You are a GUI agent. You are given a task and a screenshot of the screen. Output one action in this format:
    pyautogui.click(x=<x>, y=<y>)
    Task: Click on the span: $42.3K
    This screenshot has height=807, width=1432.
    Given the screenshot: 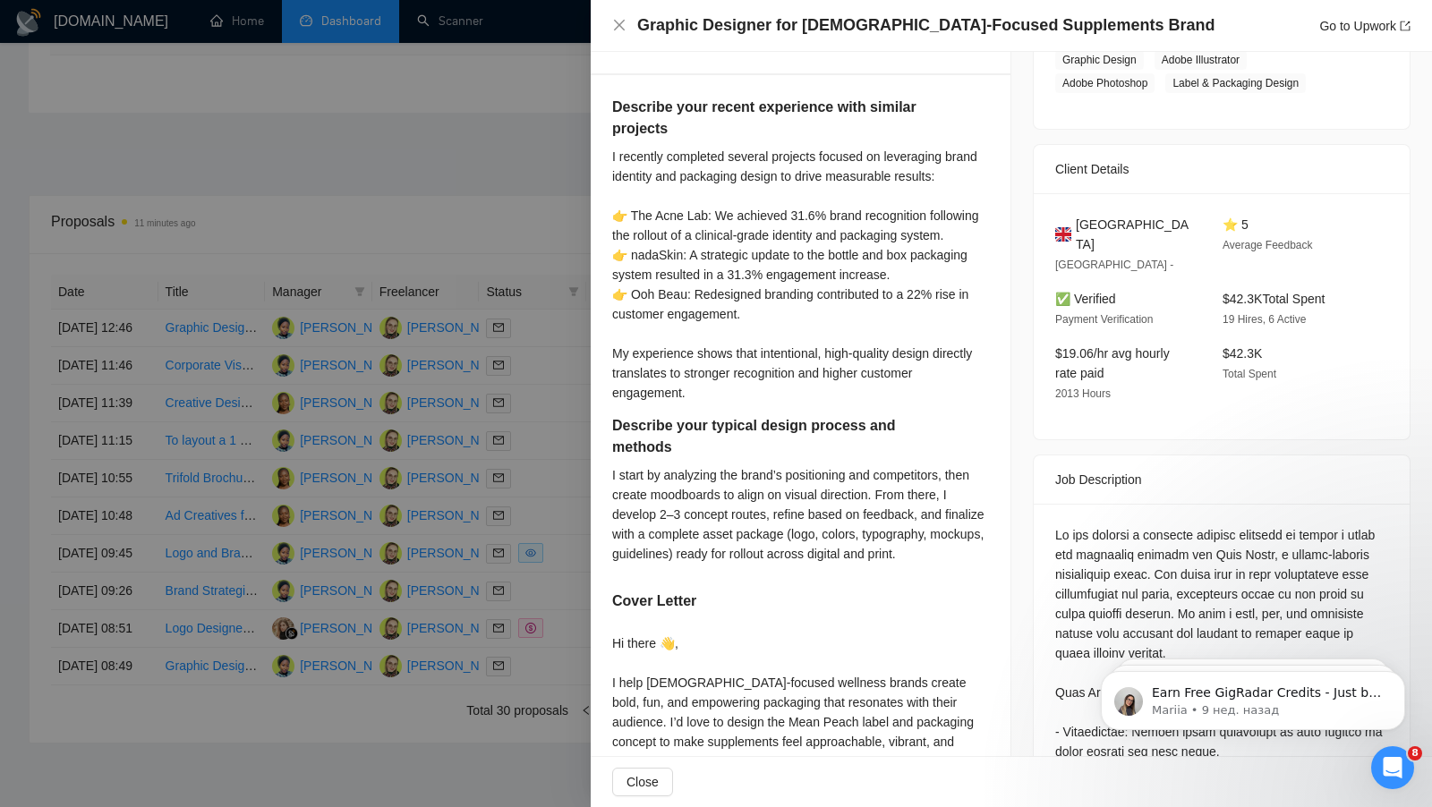 What is the action you would take?
    pyautogui.click(x=1242, y=353)
    